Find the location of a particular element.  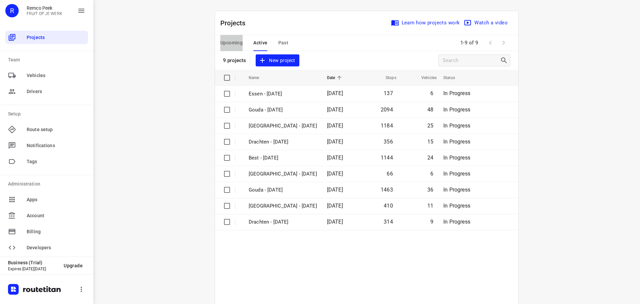

span: 1-9 of 9 is located at coordinates (469, 43).